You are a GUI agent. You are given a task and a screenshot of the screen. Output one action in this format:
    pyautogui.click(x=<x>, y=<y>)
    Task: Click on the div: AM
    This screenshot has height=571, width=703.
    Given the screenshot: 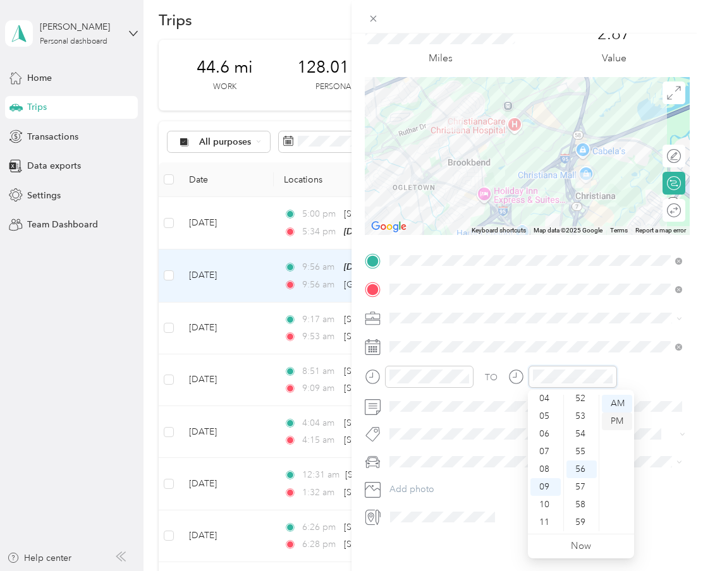 What is the action you would take?
    pyautogui.click(x=617, y=404)
    